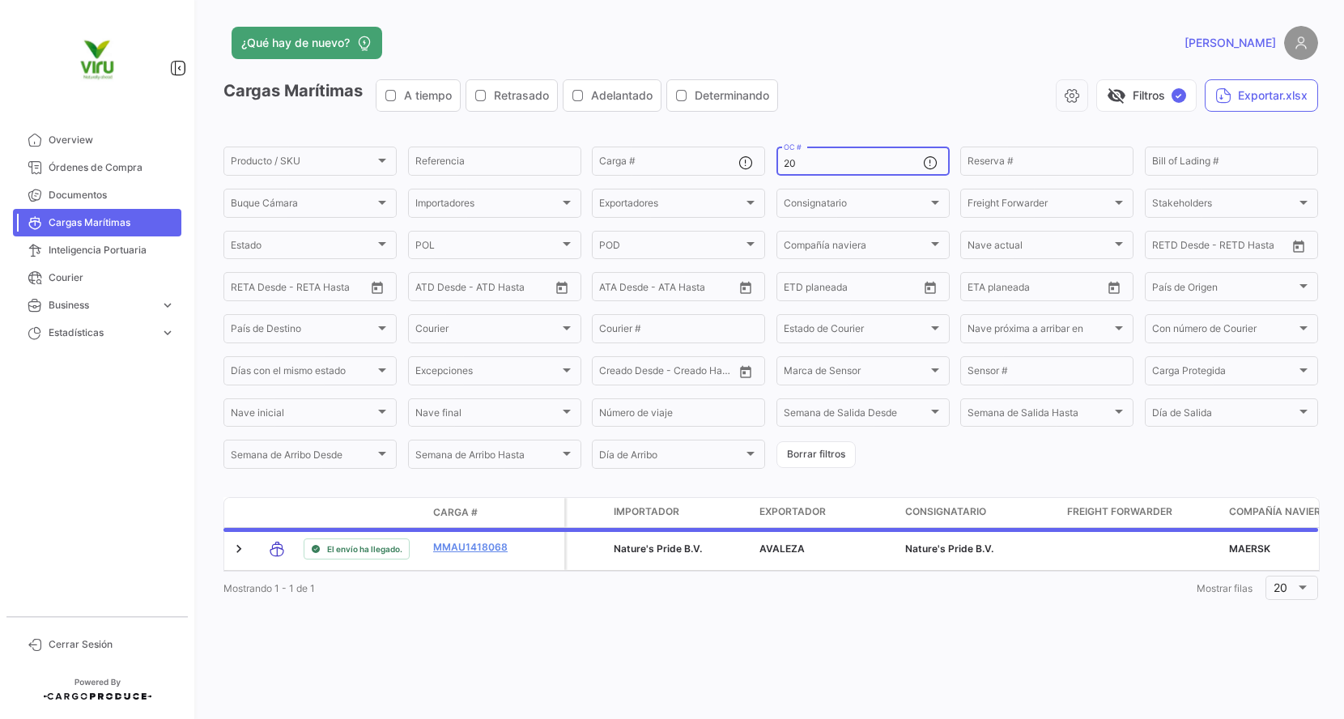 Image resolution: width=1344 pixels, height=719 pixels. I want to click on span: AVALEZA, so click(782, 548).